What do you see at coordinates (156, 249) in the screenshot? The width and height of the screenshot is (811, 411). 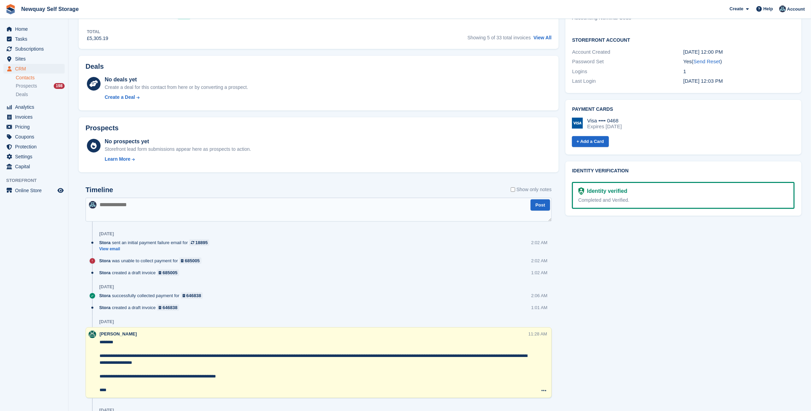 I see `a: View email` at bounding box center [156, 249].